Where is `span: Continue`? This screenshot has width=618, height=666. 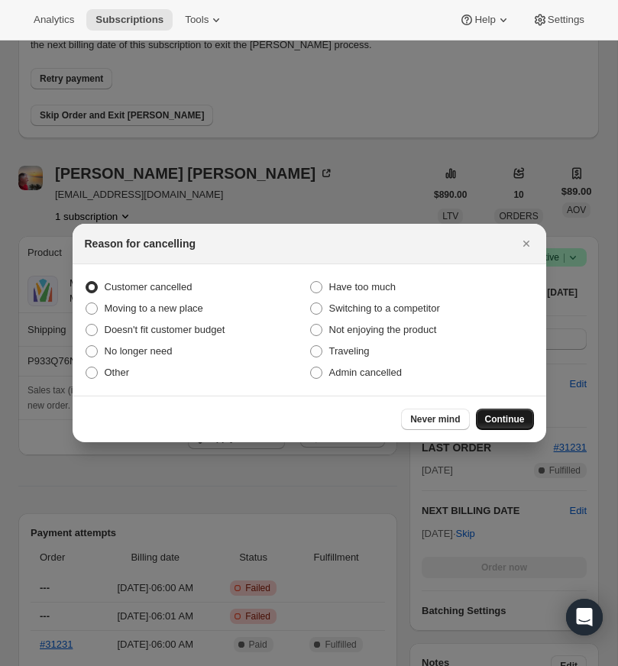
span: Continue is located at coordinates (505, 419).